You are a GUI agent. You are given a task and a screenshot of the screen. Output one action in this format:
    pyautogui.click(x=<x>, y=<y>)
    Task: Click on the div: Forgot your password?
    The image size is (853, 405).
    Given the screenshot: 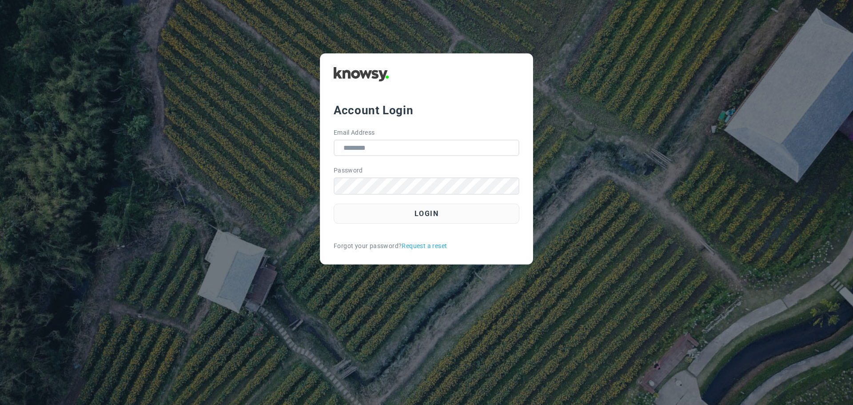 What is the action you would take?
    pyautogui.click(x=426, y=246)
    